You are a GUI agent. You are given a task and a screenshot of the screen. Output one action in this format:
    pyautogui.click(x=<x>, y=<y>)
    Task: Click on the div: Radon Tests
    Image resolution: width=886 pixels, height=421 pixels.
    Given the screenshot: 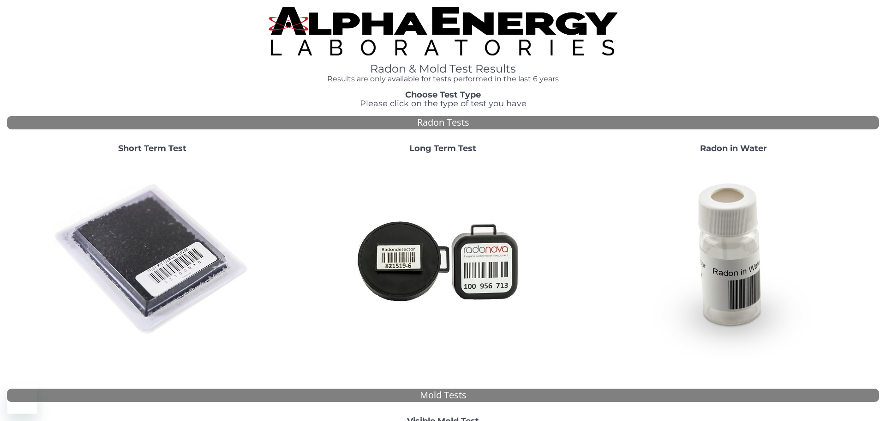 What is the action you would take?
    pyautogui.click(x=443, y=122)
    